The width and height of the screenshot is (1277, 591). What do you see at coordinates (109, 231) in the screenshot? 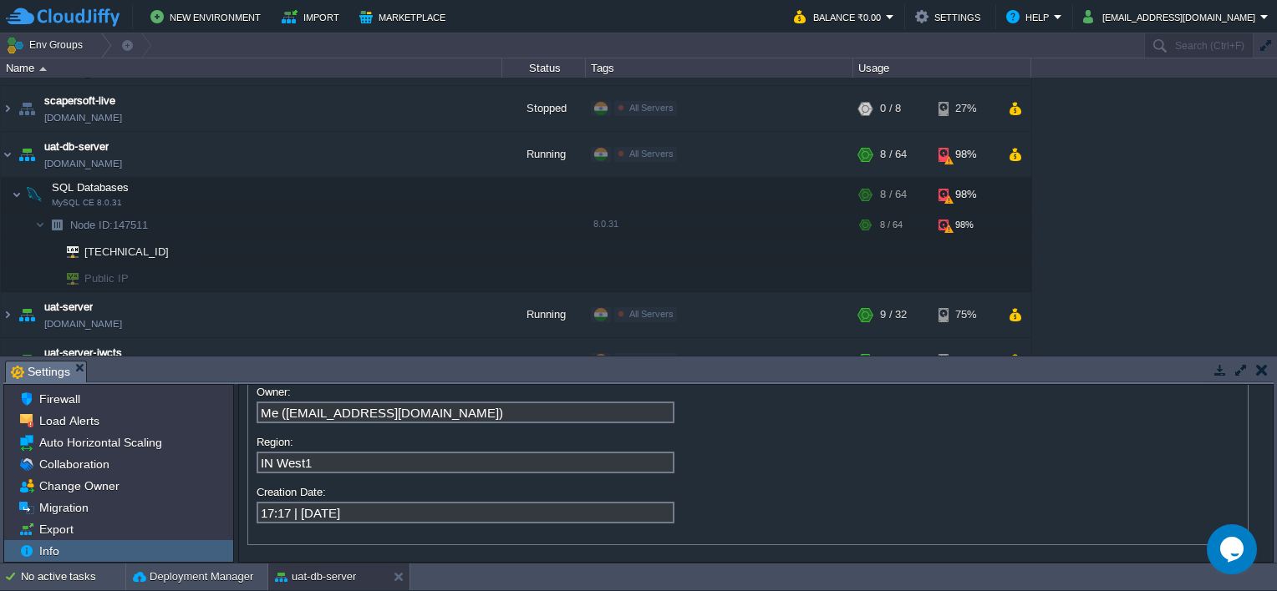
I see `a: Node ID:147511` at bounding box center [109, 231].